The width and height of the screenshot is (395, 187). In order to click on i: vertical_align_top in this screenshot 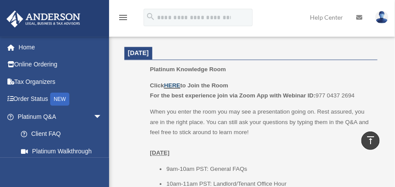, I will do `click(370, 140)`.